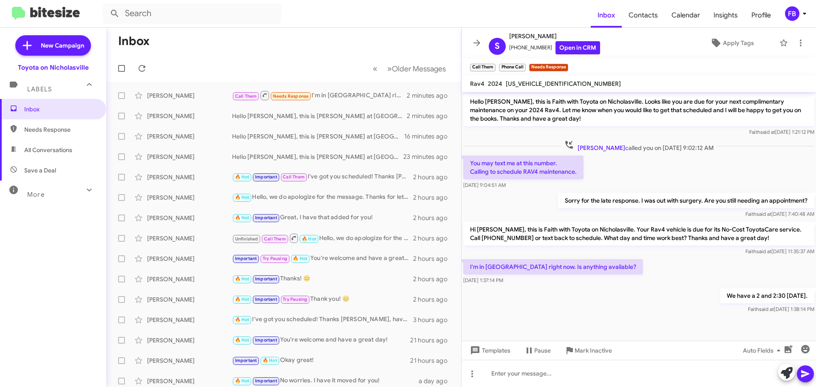 This screenshot has height=387, width=816. Describe the element at coordinates (60, 130) in the screenshot. I see `span: Needs Response` at that location.